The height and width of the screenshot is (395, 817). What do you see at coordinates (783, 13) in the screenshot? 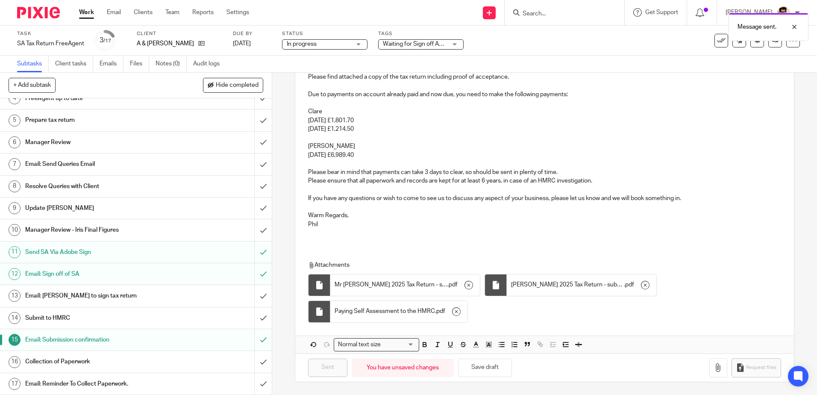
I see `img: Phil%20Baby%20pictures%20(3).JPG` at bounding box center [783, 13].